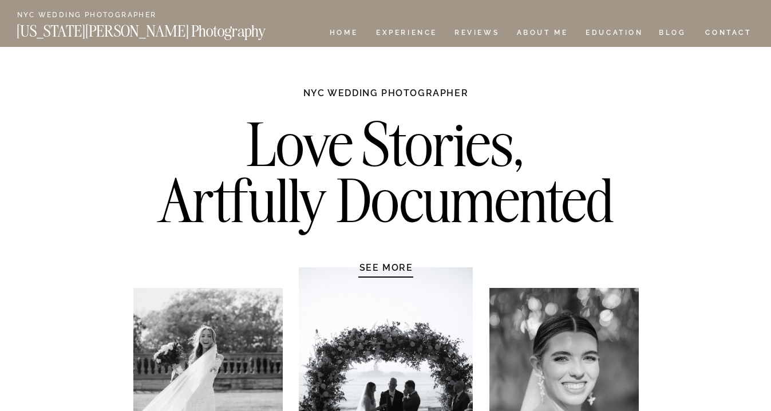  What do you see at coordinates (343, 34) in the screenshot?
I see `nav: HOME` at bounding box center [343, 34].